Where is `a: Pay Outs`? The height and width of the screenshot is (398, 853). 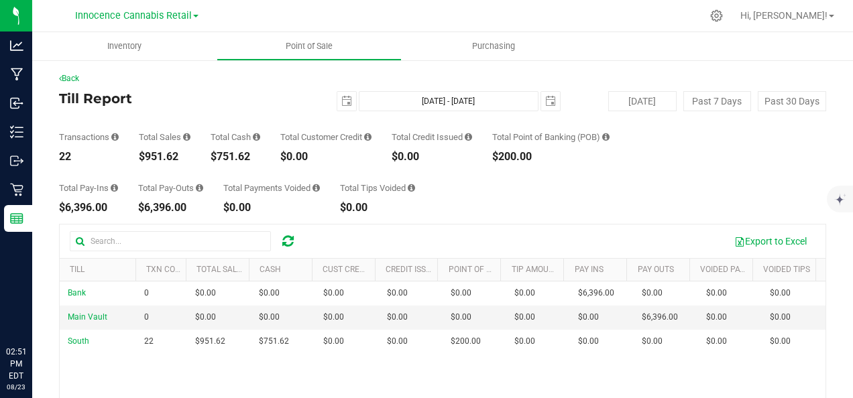
a: Pay Outs is located at coordinates (656, 270).